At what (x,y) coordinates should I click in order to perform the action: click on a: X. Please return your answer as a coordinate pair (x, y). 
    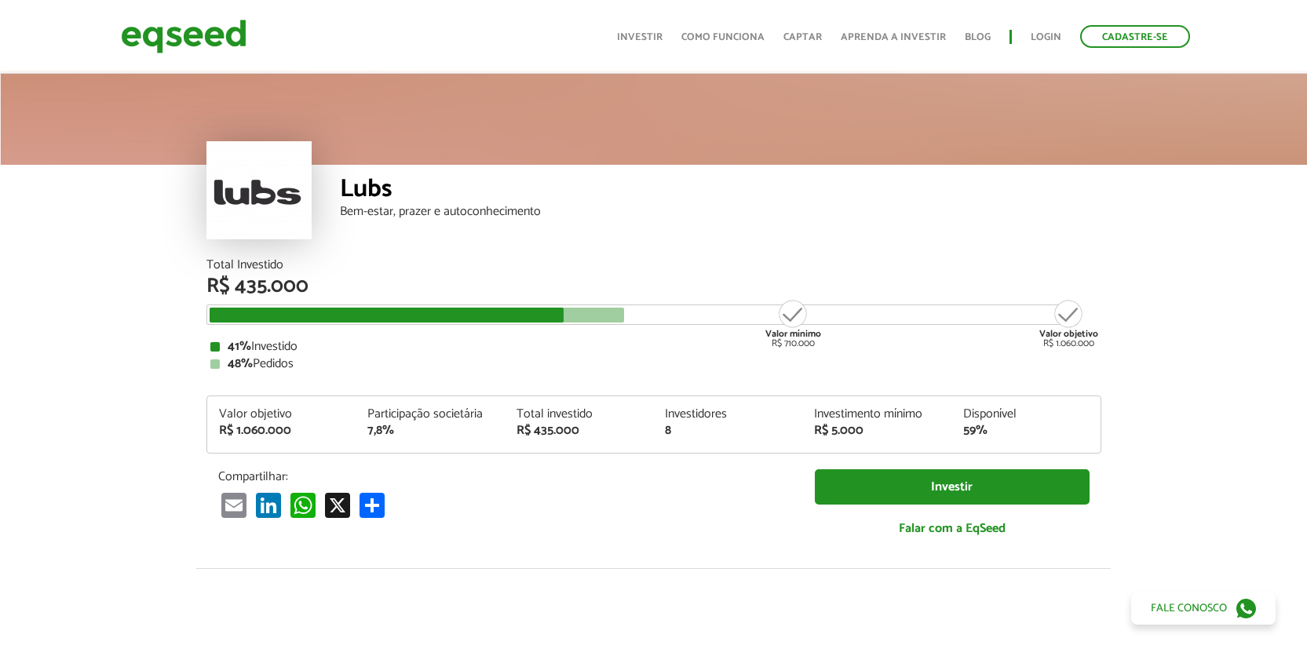
    Looking at the image, I should click on (338, 505).